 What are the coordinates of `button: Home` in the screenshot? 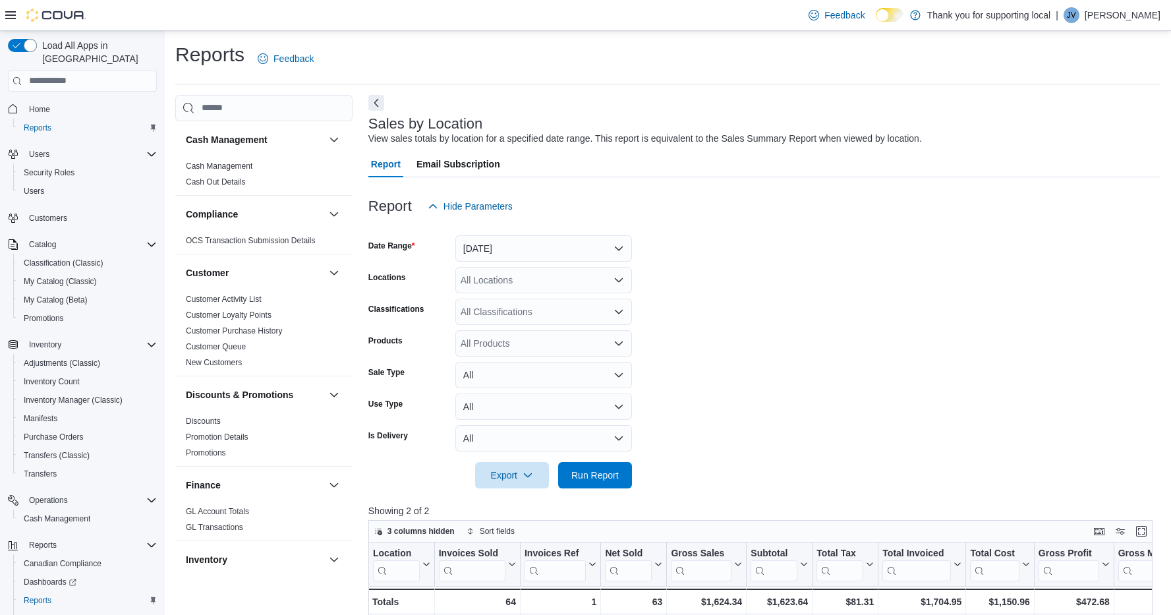 It's located at (82, 109).